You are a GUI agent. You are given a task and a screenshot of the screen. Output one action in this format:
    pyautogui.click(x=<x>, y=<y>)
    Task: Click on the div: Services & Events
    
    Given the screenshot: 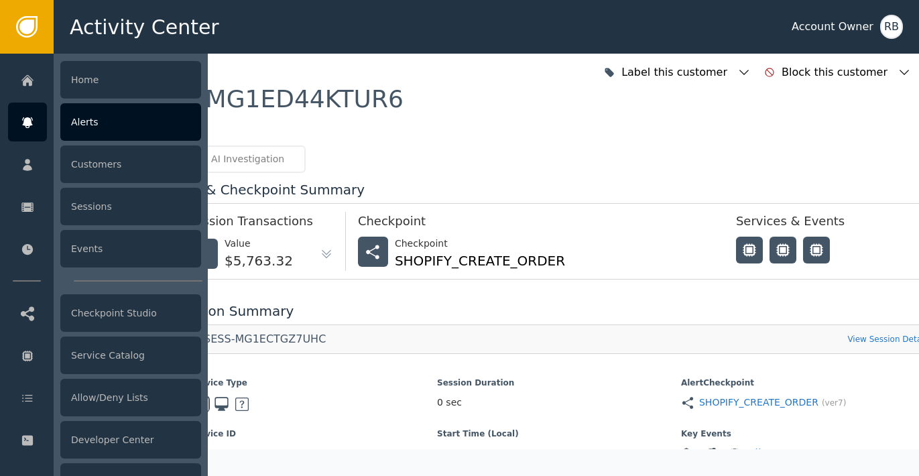 What is the action you would take?
    pyautogui.click(x=816, y=224)
    